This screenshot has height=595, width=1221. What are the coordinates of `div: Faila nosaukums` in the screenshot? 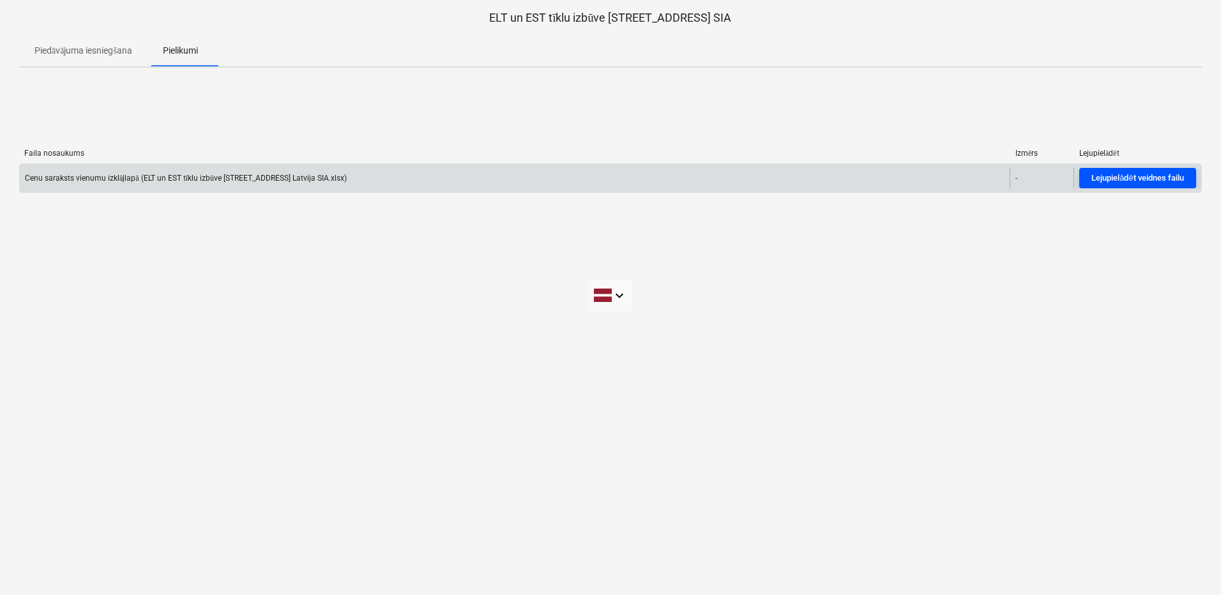 It's located at (515, 153).